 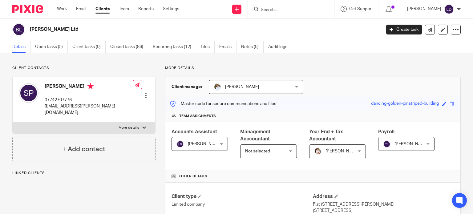 I want to click on a: Files, so click(x=208, y=47).